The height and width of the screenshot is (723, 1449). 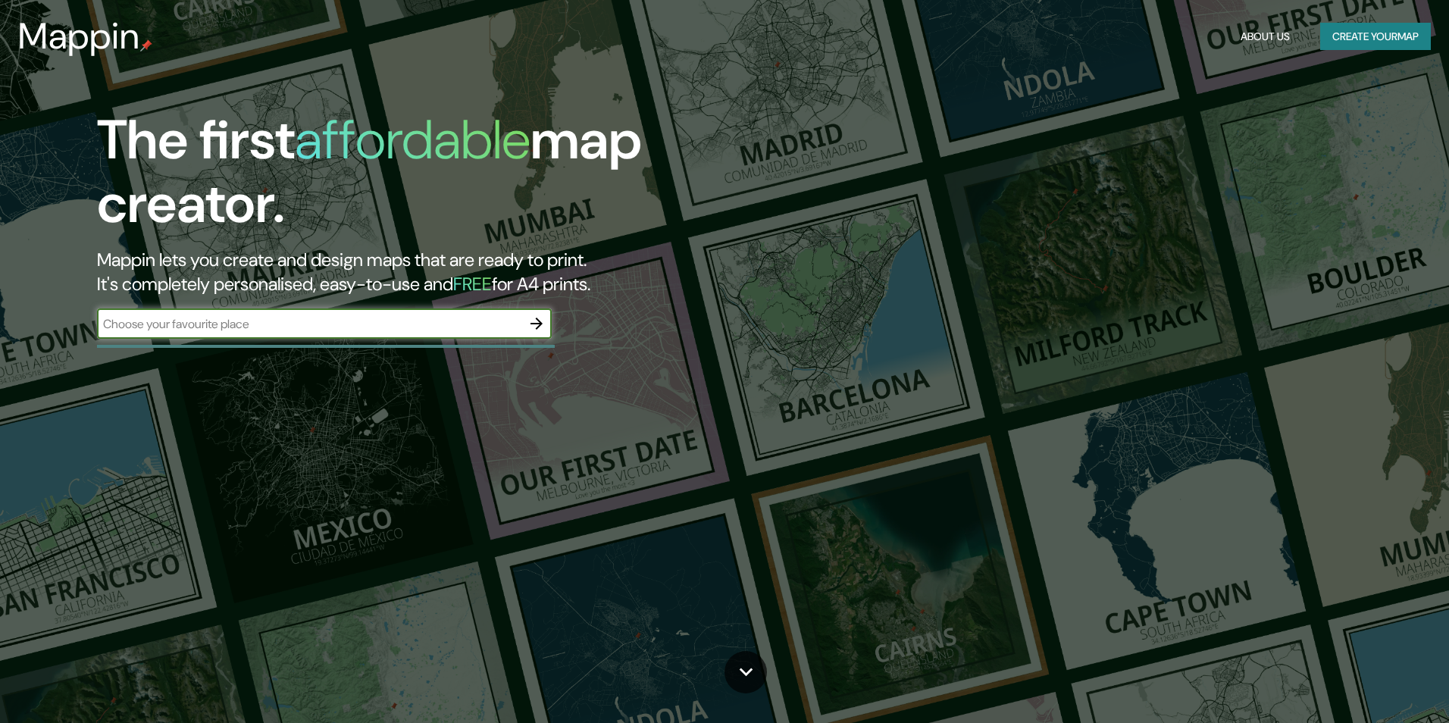 What do you see at coordinates (459, 272) in the screenshot?
I see `h2: Mappin lets you create and design maps that are ready to print. It's completely personalised, eas...` at bounding box center [459, 272].